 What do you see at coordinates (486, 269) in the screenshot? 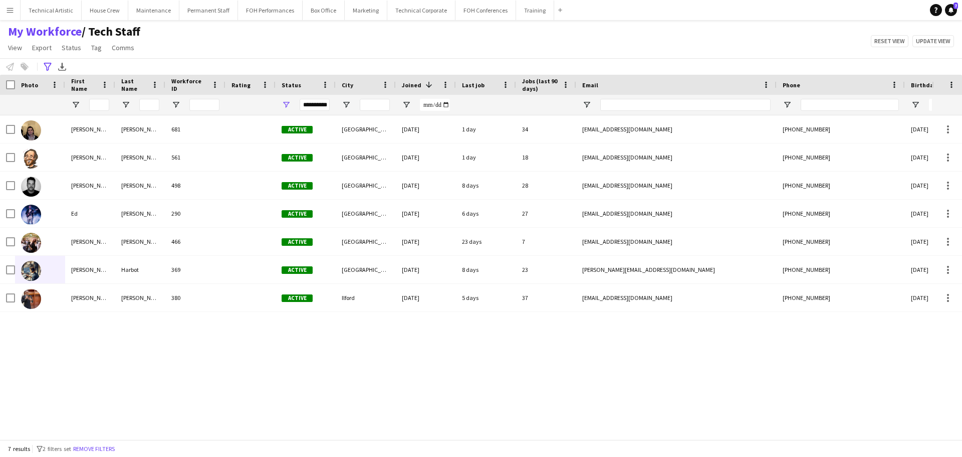
I see `div: 8 days` at bounding box center [486, 269].